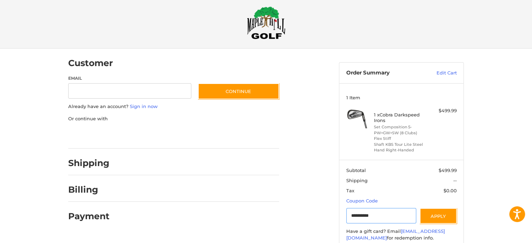 Image resolution: width=532 pixels, height=243 pixels. Describe the element at coordinates (174, 107) in the screenshot. I see `p: Already have an account?` at that location.